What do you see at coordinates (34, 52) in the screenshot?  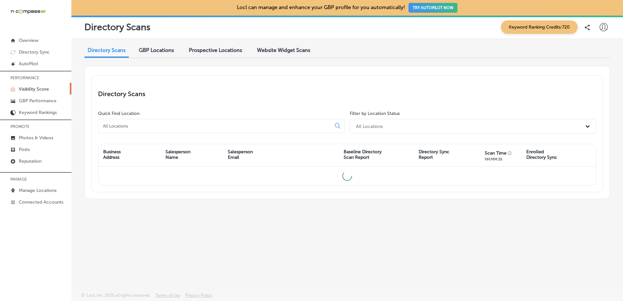 I see `p: Directory Sync` at bounding box center [34, 52].